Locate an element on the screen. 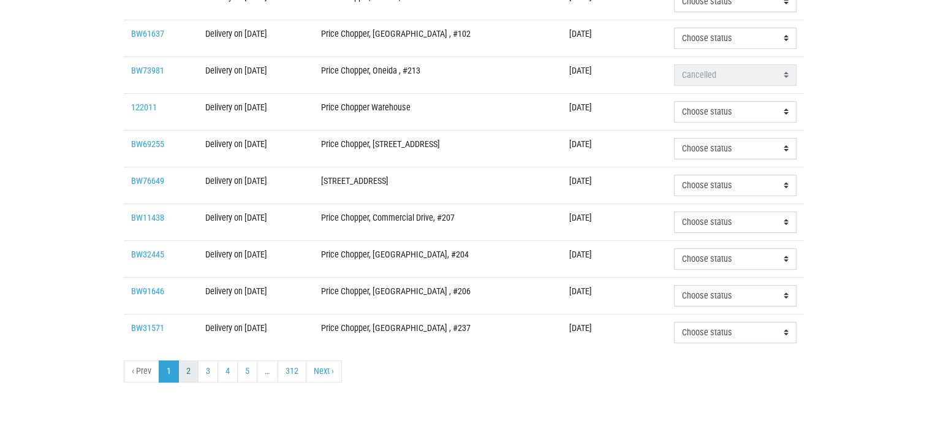  a: 4 is located at coordinates (227, 371).